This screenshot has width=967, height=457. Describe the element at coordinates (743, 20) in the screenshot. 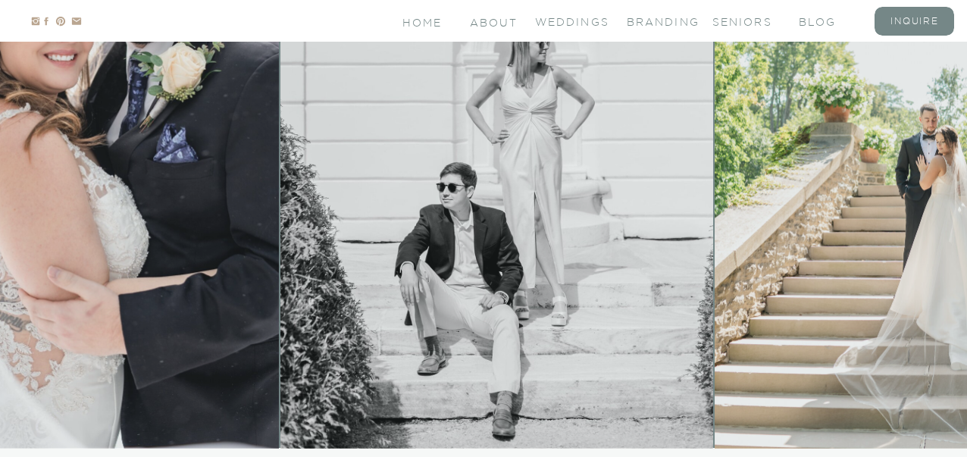

I see `a: seniors` at that location.